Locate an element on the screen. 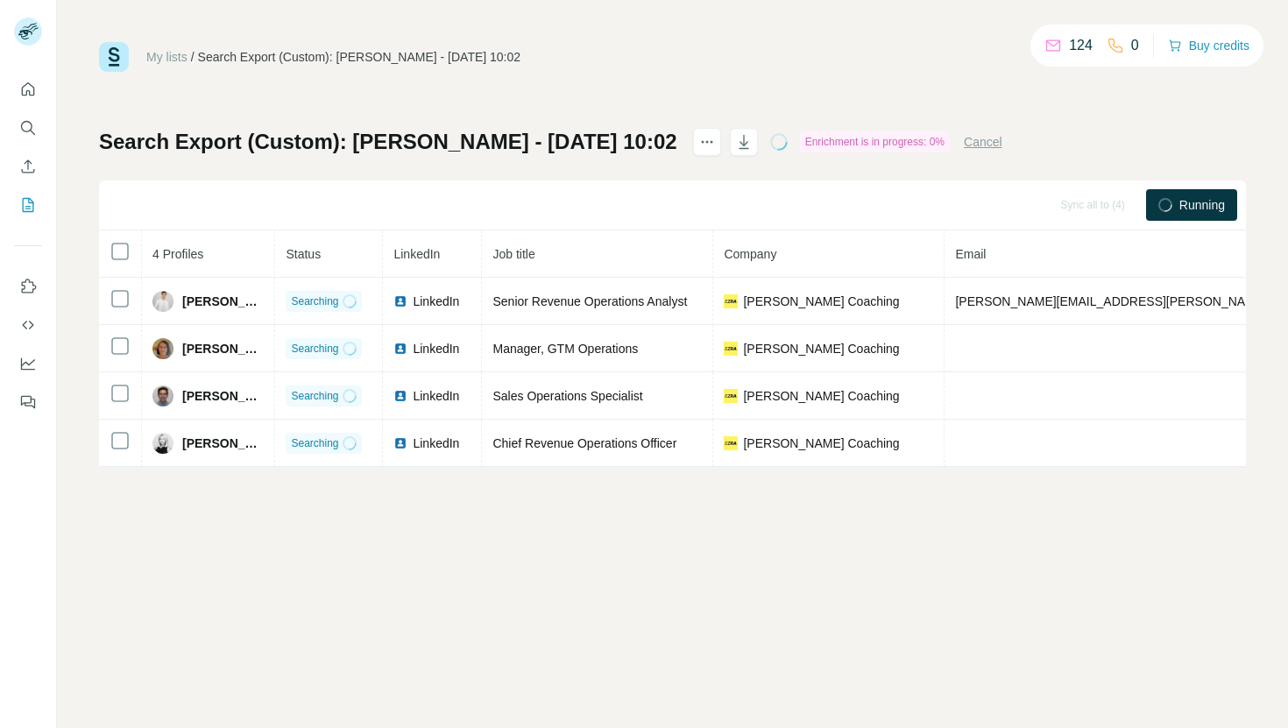  button: Enrich CSV is located at coordinates (28, 167).